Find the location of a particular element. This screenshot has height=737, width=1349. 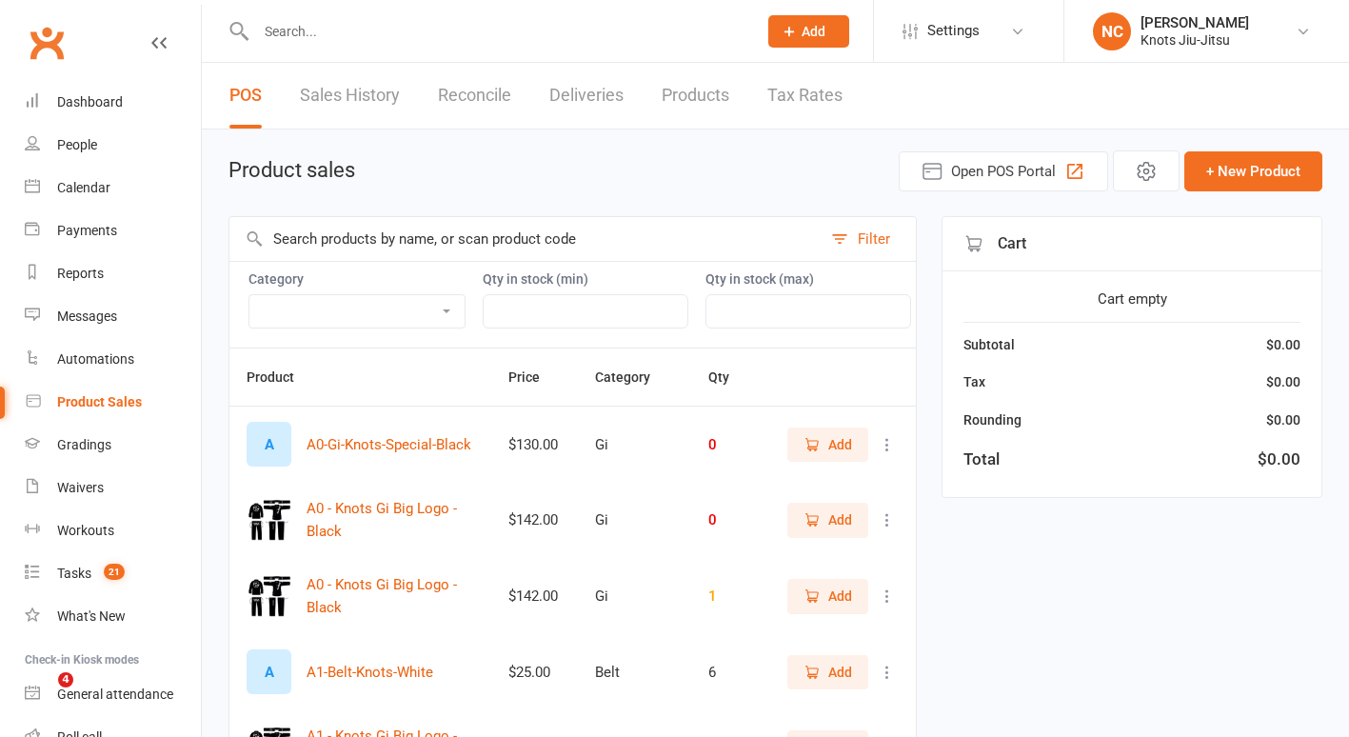

span: 4 is located at coordinates (66, 680).